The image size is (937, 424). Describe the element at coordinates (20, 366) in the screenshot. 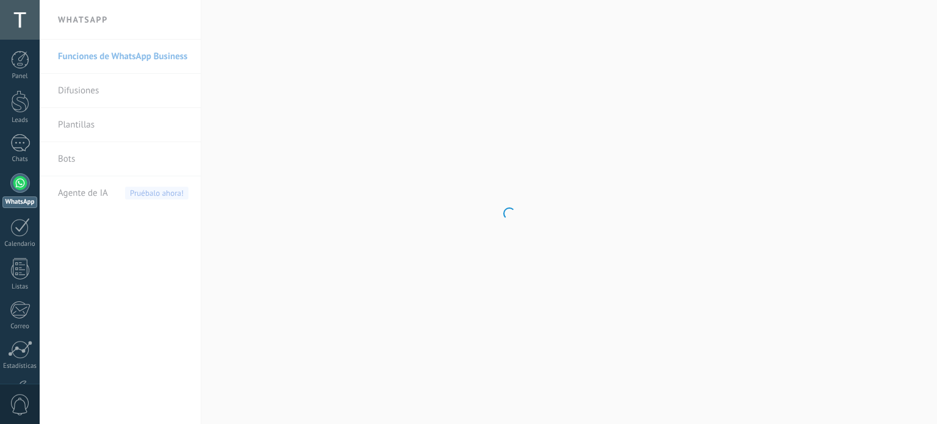

I see `div: Estadísticas` at that location.